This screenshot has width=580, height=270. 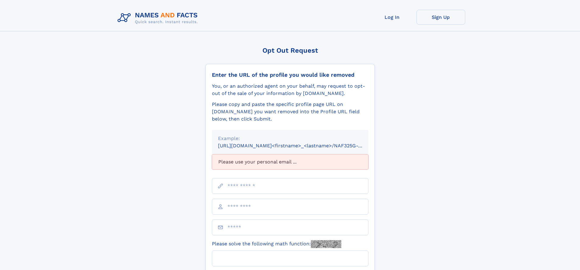 What do you see at coordinates (290, 75) in the screenshot?
I see `div: Enter the URL of the profile you would like removed` at bounding box center [290, 75].